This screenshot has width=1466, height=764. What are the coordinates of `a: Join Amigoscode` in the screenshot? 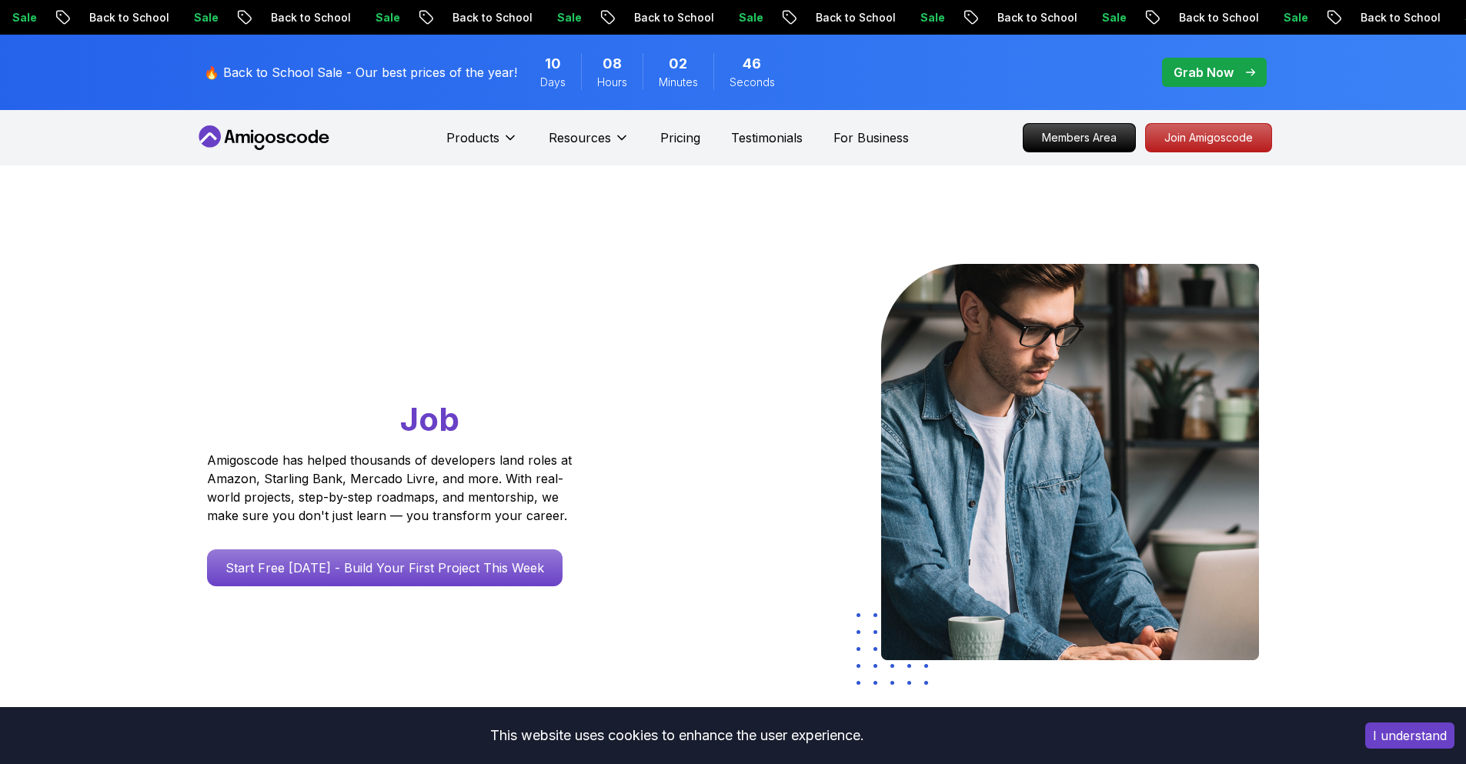 It's located at (1208, 138).